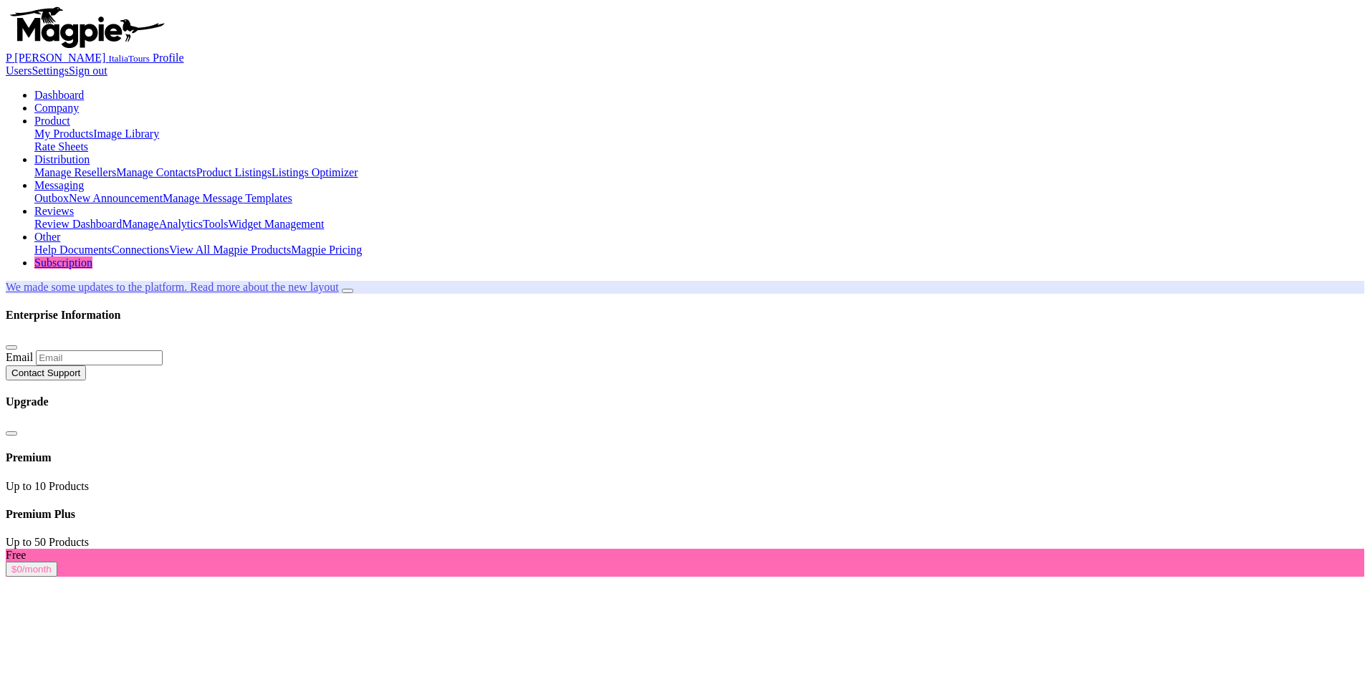 This screenshot has width=1370, height=677. I want to click on a: Image Library, so click(126, 133).